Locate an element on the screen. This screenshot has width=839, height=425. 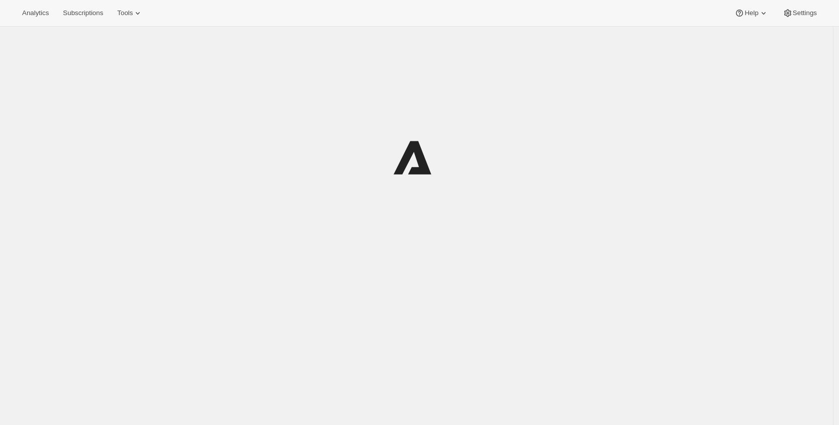
button: Settings is located at coordinates (800, 13).